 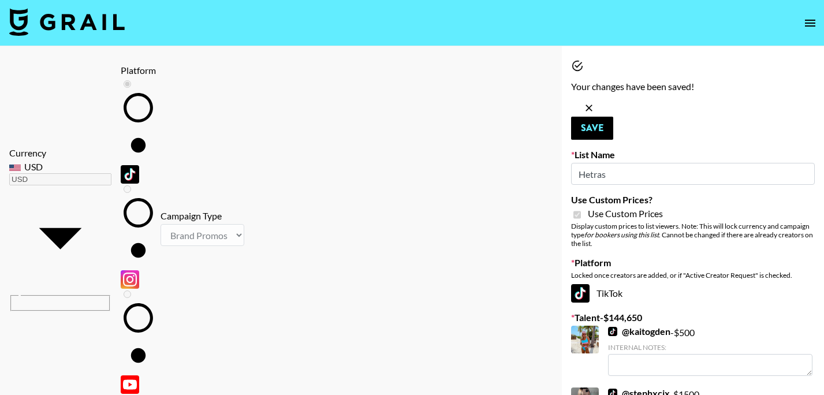 What do you see at coordinates (693, 87) in the screenshot?
I see `div: Your changes have been saved!` at bounding box center [693, 87].